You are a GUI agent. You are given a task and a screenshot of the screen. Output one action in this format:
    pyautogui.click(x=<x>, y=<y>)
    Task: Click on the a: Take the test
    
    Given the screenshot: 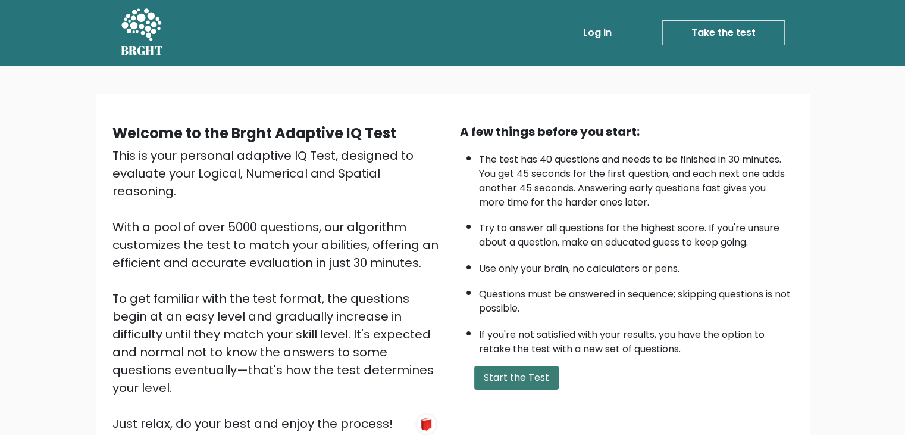 What is the action you would take?
    pyautogui.click(x=724, y=33)
    